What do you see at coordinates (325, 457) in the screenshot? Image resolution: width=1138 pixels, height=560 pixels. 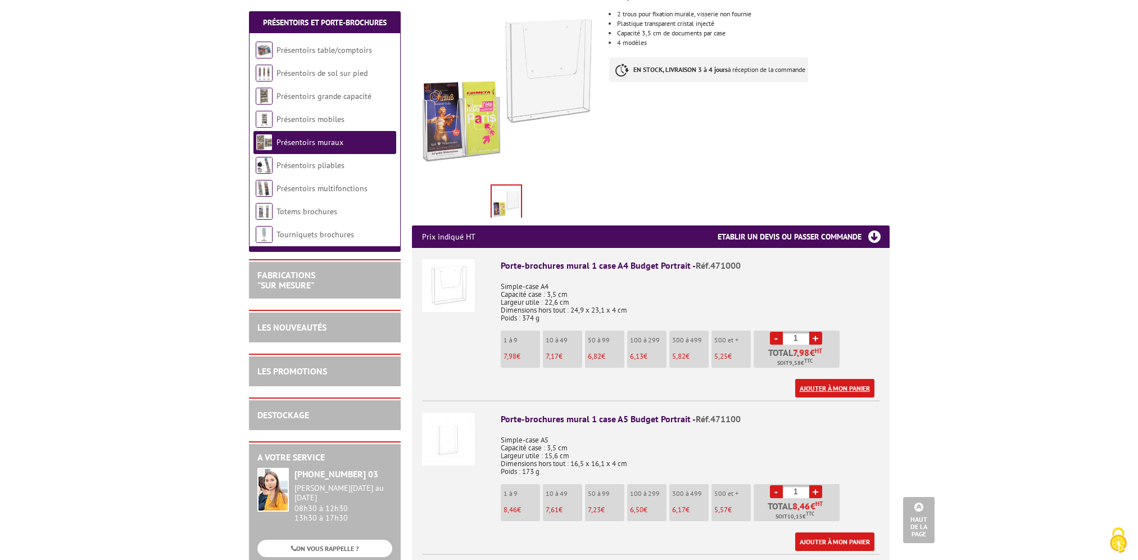 I see `h2: A votre service` at bounding box center [325, 457].